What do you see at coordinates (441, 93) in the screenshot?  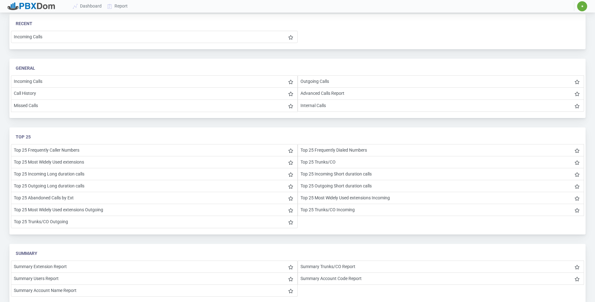 I see `li: Advanced Calls Report` at bounding box center [441, 93].